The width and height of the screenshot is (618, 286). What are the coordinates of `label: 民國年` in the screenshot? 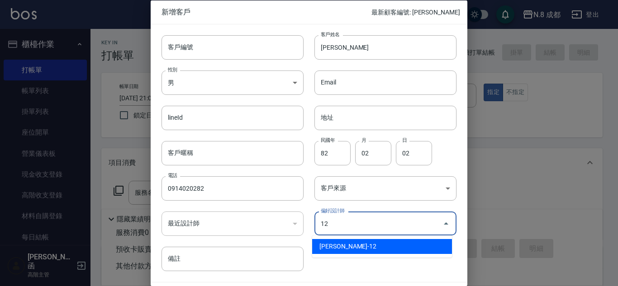 It's located at (327, 140).